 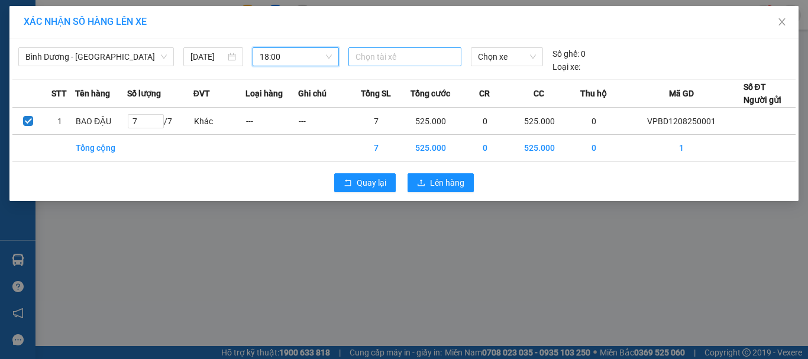 What do you see at coordinates (421, 183) in the screenshot?
I see `span: upload` at bounding box center [421, 183].